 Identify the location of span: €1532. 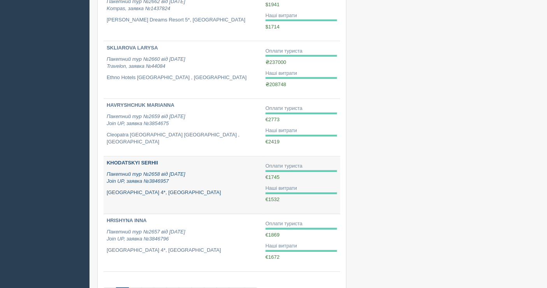
(272, 199).